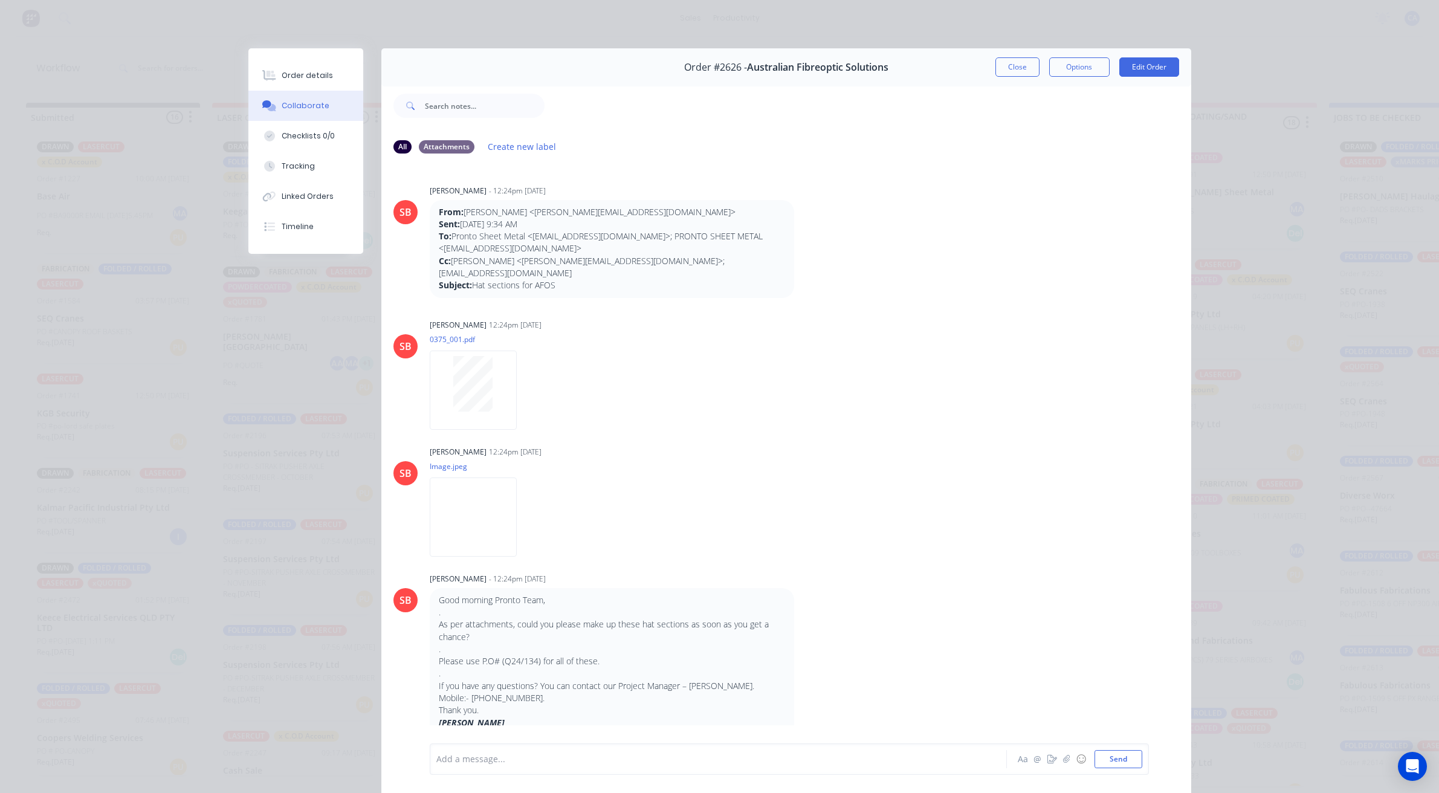 The height and width of the screenshot is (793, 1439). What do you see at coordinates (1023, 759) in the screenshot?
I see `button: Aa` at bounding box center [1023, 759].